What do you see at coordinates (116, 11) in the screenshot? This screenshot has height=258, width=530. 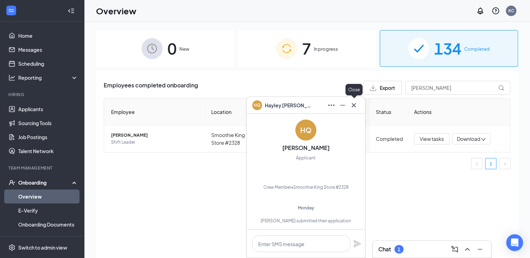 I see `h1: Overview` at bounding box center [116, 11].